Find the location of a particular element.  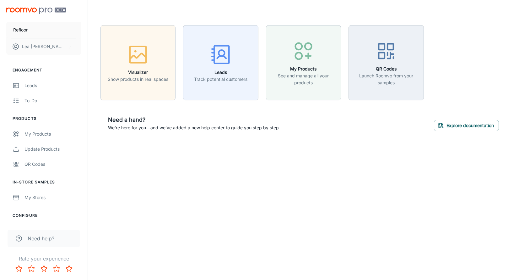

p: Track potential customers is located at coordinates (221, 79).